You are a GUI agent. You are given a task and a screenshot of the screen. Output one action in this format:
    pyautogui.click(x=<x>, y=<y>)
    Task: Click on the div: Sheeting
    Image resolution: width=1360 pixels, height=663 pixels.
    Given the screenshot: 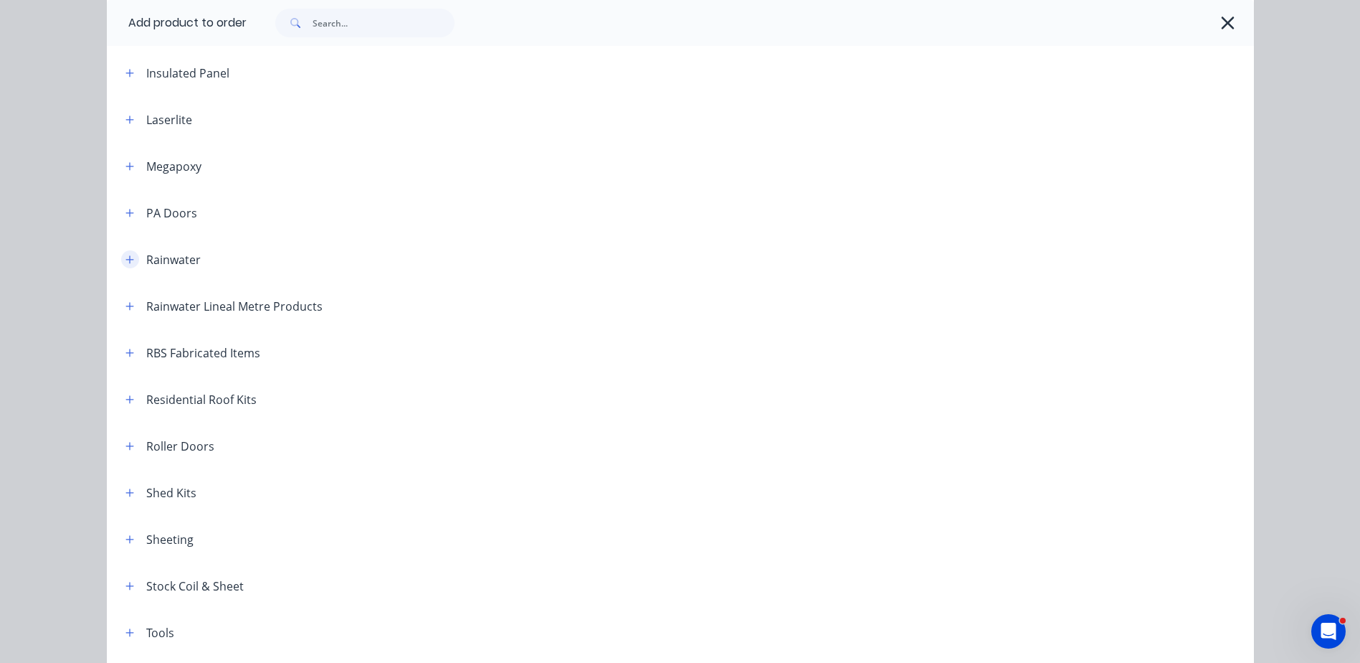 What is the action you would take?
    pyautogui.click(x=170, y=539)
    